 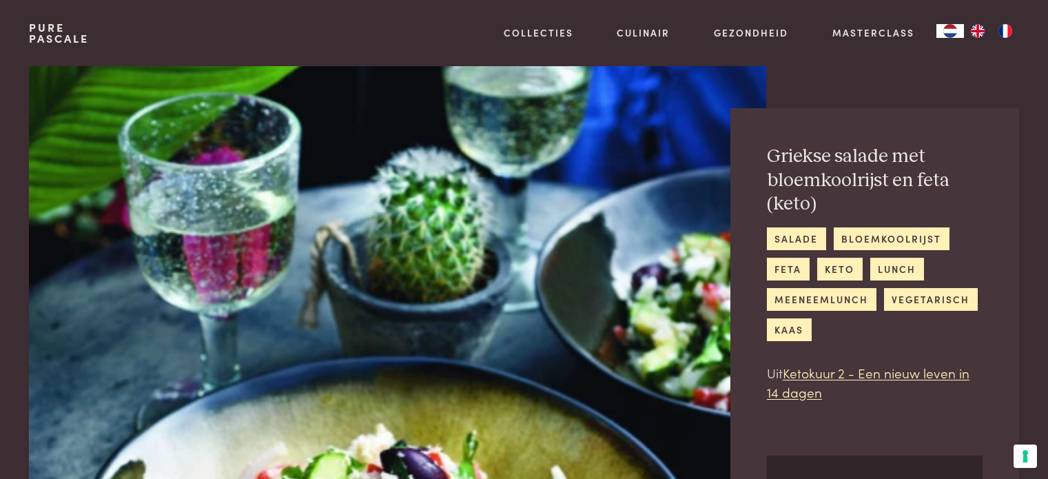 I want to click on a: PurePascale, so click(x=59, y=33).